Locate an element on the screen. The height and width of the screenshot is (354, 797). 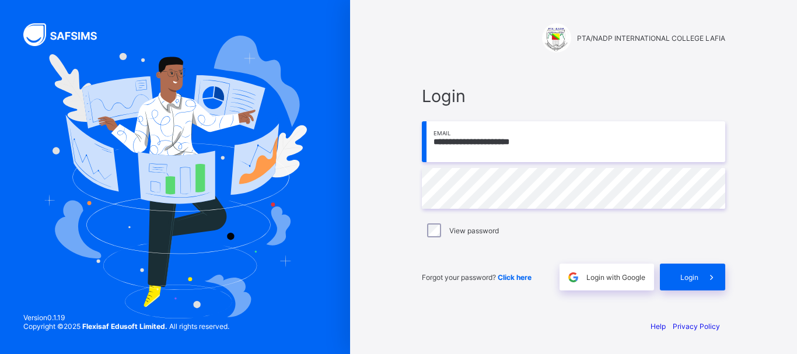
img: Hero Image is located at coordinates (175, 177).